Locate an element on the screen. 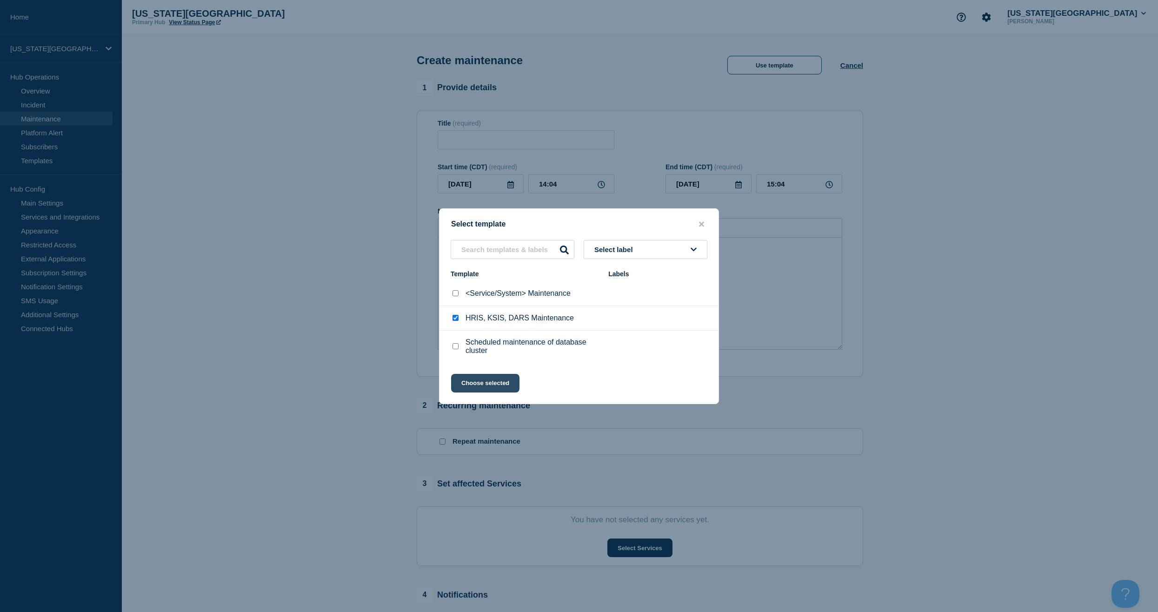 This screenshot has width=1158, height=612. p: <Service/System> Maintenance is located at coordinates (518, 294).